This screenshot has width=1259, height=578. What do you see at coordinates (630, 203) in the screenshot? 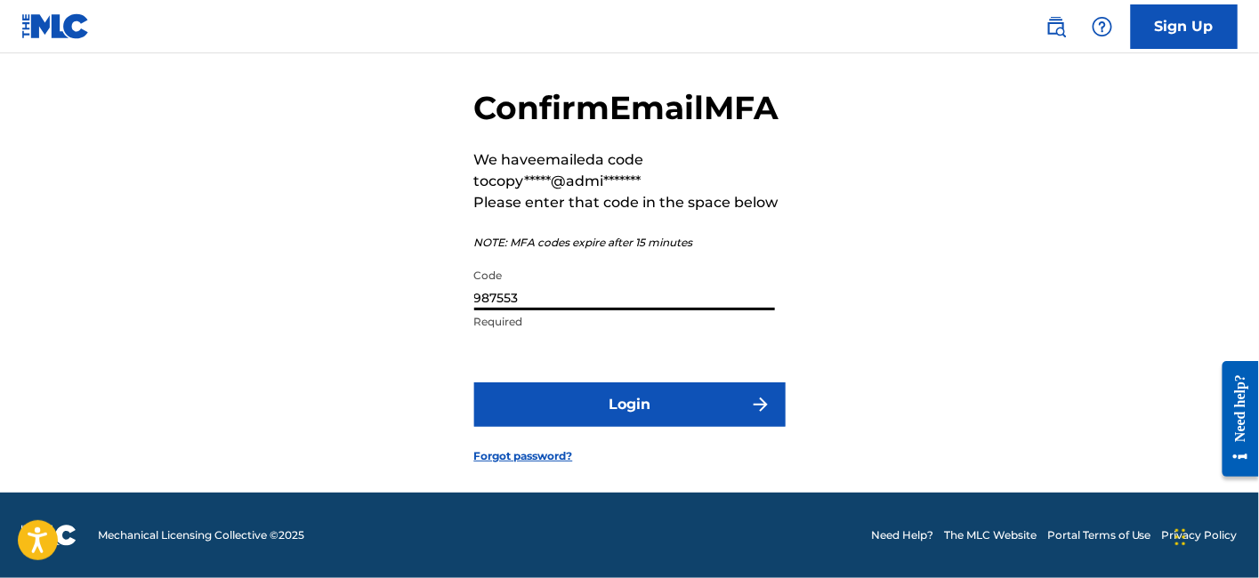
I see `p: Please enter that code in the space below` at bounding box center [630, 203].